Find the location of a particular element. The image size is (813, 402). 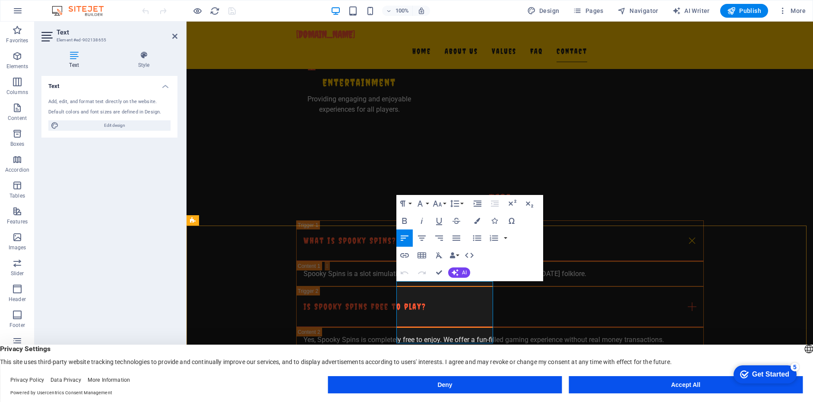

div: 5 is located at coordinates (68, 6).